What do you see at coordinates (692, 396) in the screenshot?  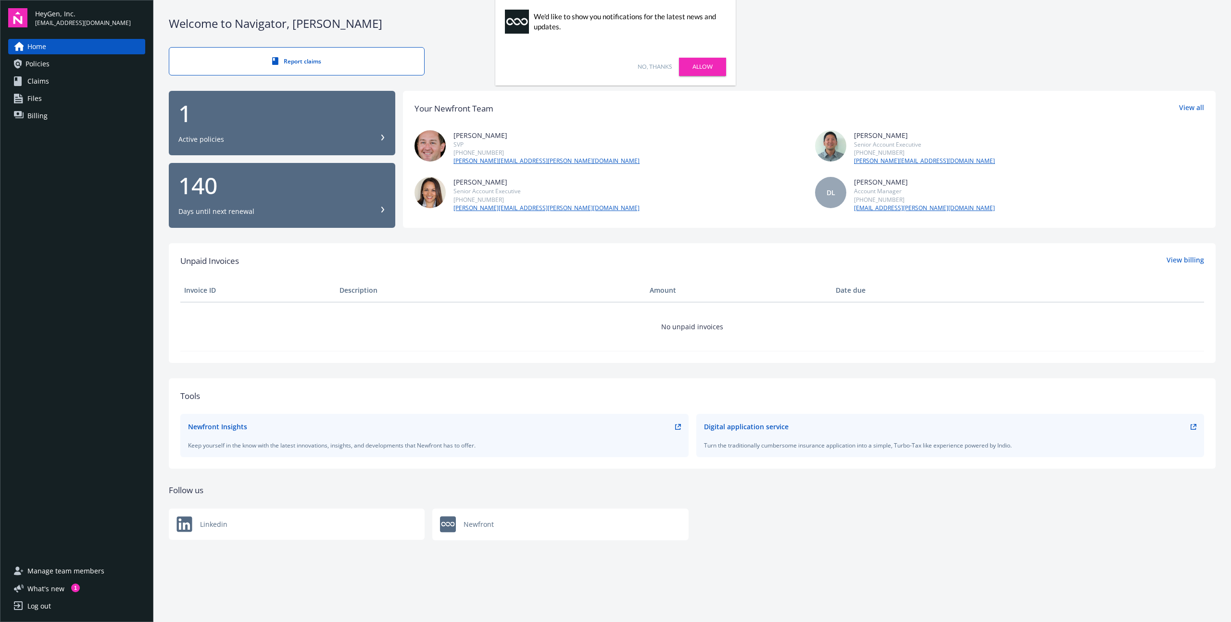 I see `div: Tools` at bounding box center [692, 396].